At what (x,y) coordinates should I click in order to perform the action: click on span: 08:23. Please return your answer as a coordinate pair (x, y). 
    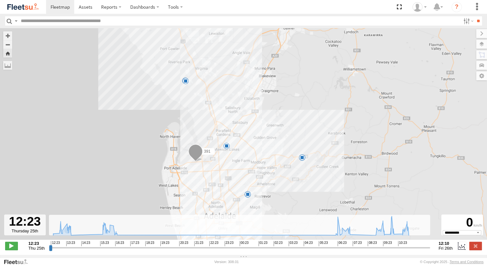
    Looking at the image, I should click on (372, 244).